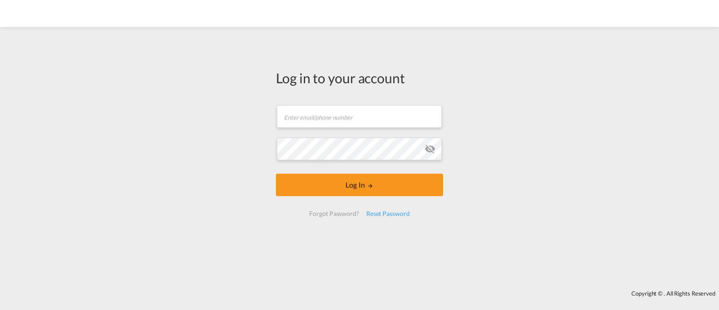  What do you see at coordinates (388, 214) in the screenshot?
I see `div: Reset Password` at bounding box center [388, 214].